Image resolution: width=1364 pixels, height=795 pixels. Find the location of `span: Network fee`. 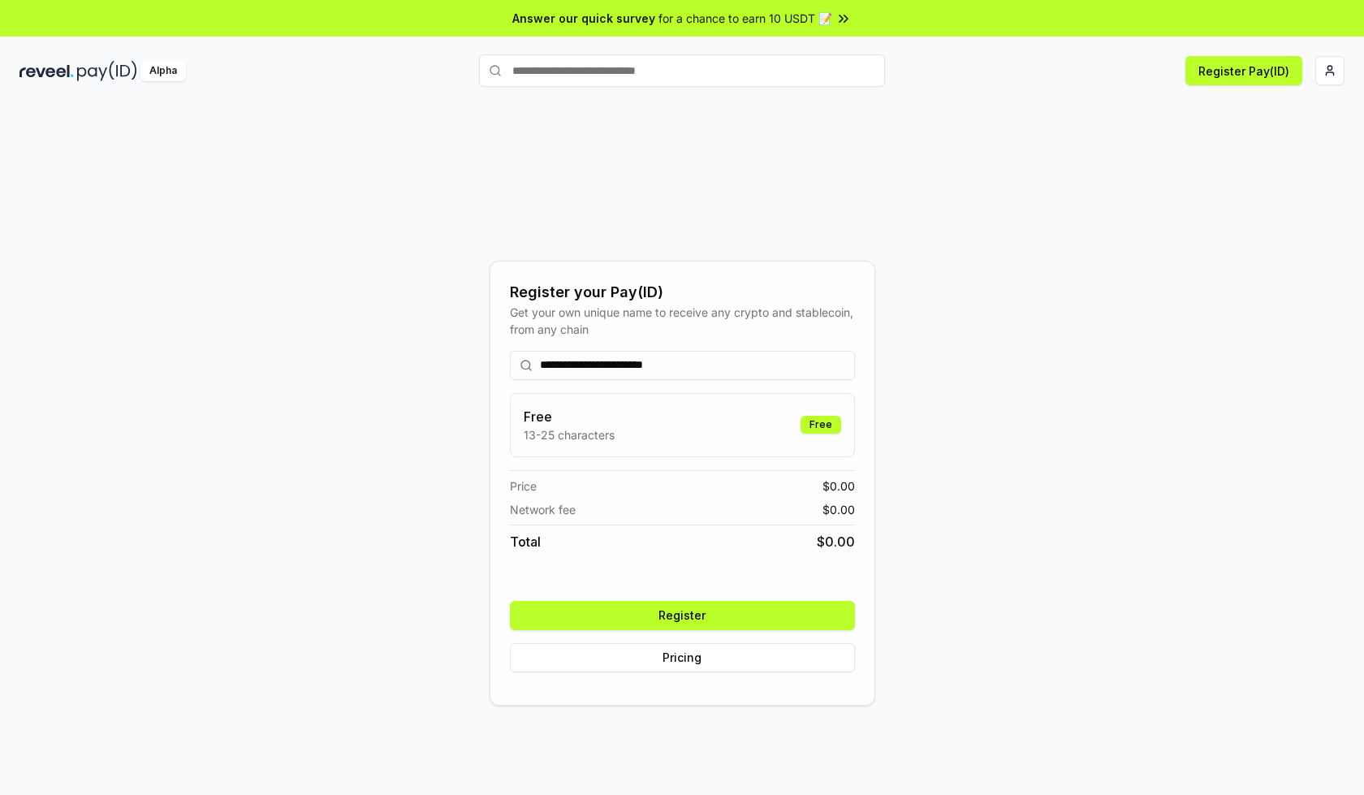

span: Network fee is located at coordinates (542, 509).